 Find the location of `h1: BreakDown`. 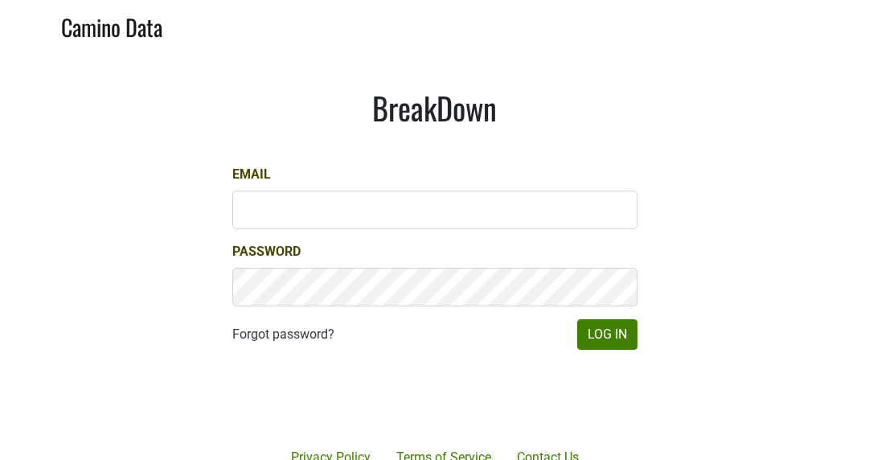

h1: BreakDown is located at coordinates (435, 108).